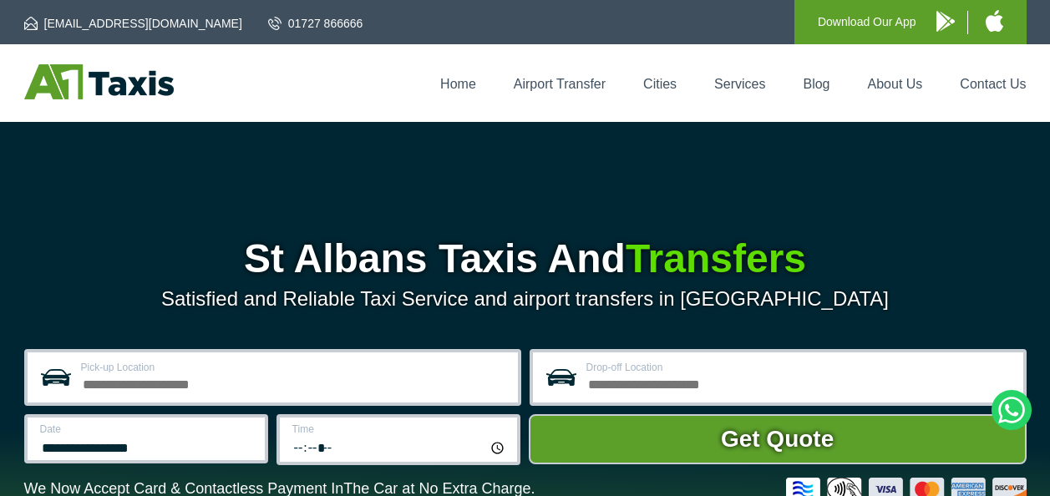 Image resolution: width=1050 pixels, height=496 pixels. What do you see at coordinates (525, 259) in the screenshot?
I see `h1: St Albans Taxis And` at bounding box center [525, 259].